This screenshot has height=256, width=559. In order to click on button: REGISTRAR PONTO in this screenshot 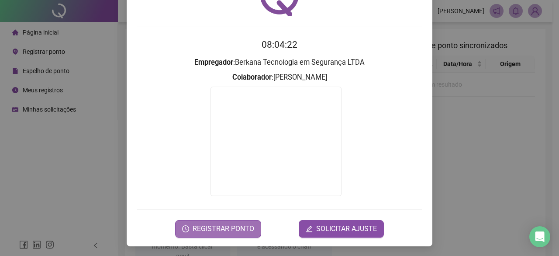, I will do `click(218, 228)`.